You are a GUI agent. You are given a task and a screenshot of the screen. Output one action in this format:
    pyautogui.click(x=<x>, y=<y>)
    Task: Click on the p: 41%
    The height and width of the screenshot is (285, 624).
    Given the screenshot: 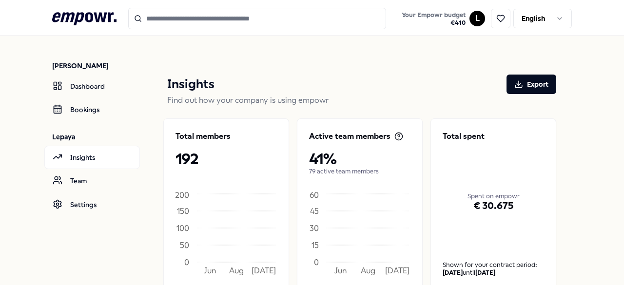 What is the action you would take?
    pyautogui.click(x=360, y=159)
    